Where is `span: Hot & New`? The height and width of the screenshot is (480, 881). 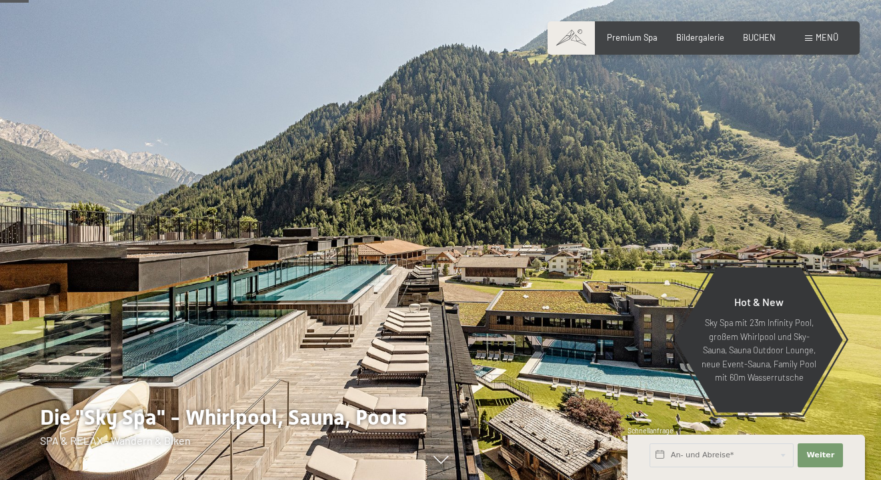
span: Hot & New is located at coordinates (759, 301).